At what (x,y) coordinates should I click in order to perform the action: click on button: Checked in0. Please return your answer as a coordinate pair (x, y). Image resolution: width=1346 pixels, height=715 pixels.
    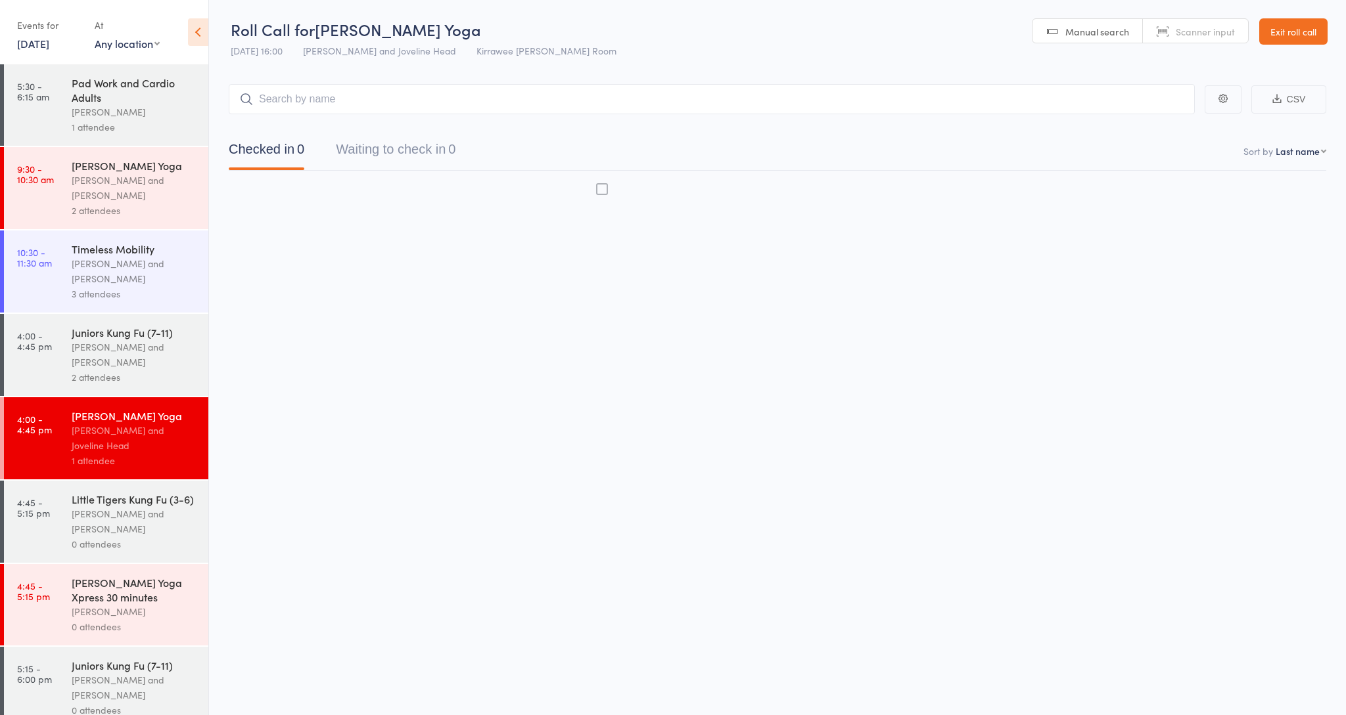
    Looking at the image, I should click on (266, 152).